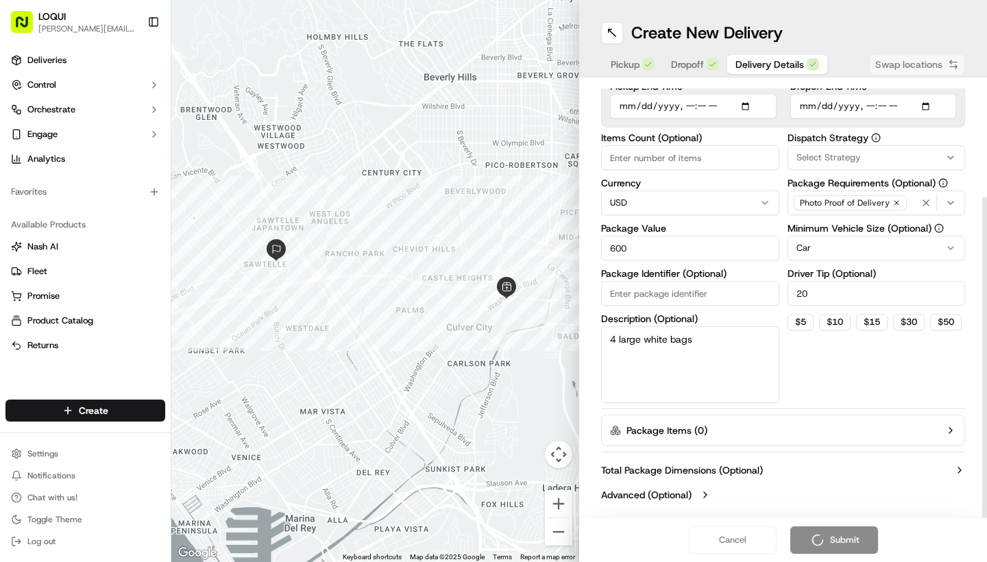  Describe the element at coordinates (60, 321) in the screenshot. I see `span: Product Catalog` at that location.